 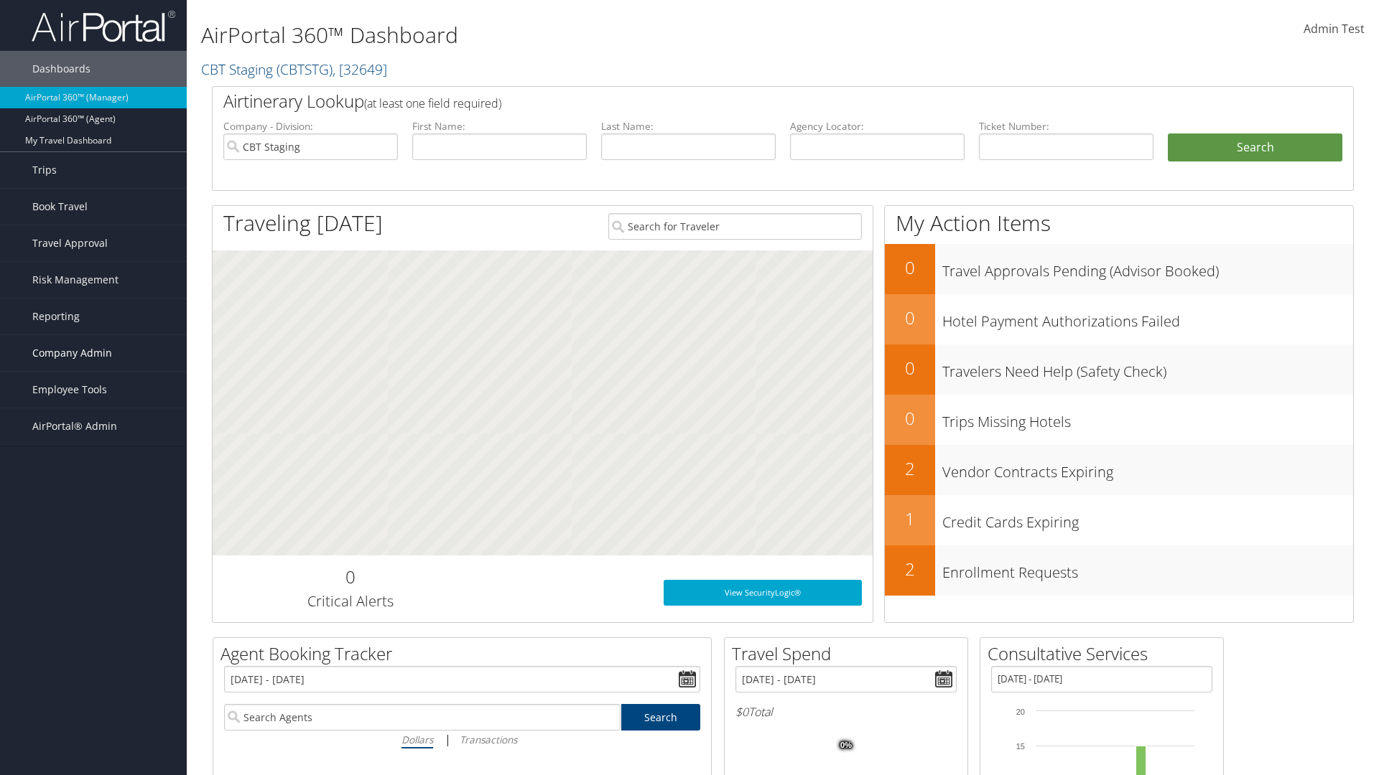 What do you see at coordinates (877, 126) in the screenshot?
I see `label: Agency Locator:` at bounding box center [877, 126].